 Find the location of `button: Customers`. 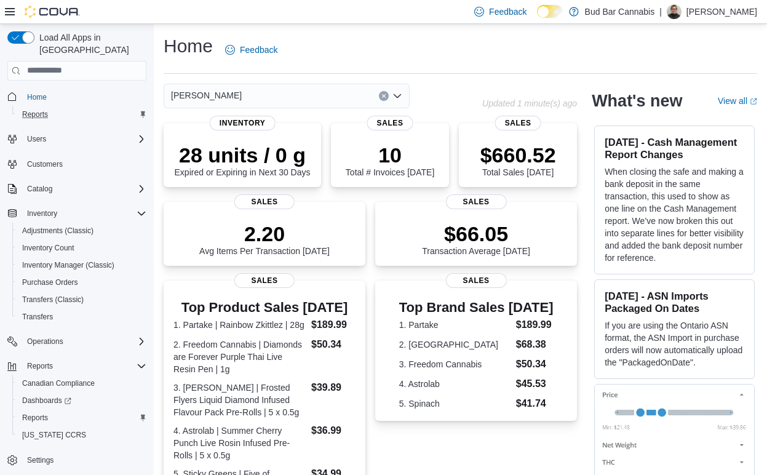

button: Customers is located at coordinates (77, 164).